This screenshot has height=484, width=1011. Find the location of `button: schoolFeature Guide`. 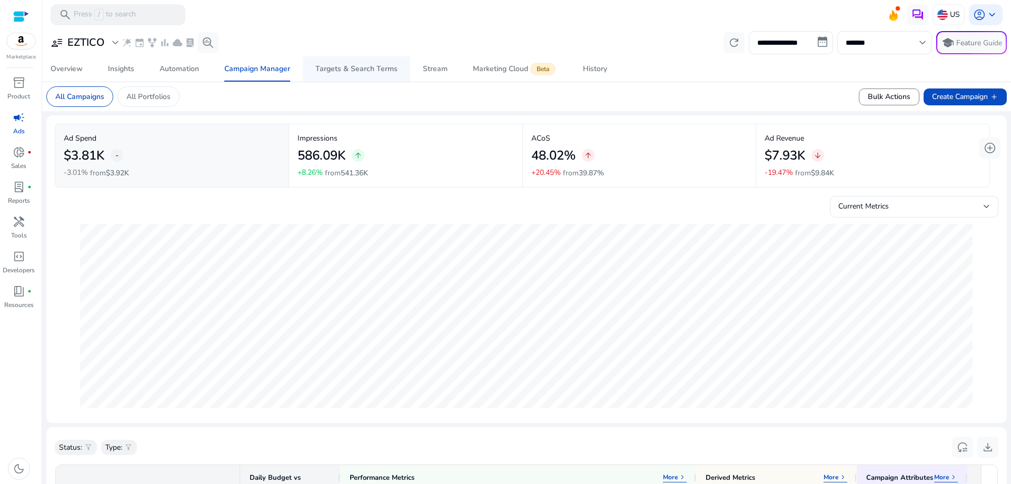

button: schoolFeature Guide is located at coordinates (972, 43).